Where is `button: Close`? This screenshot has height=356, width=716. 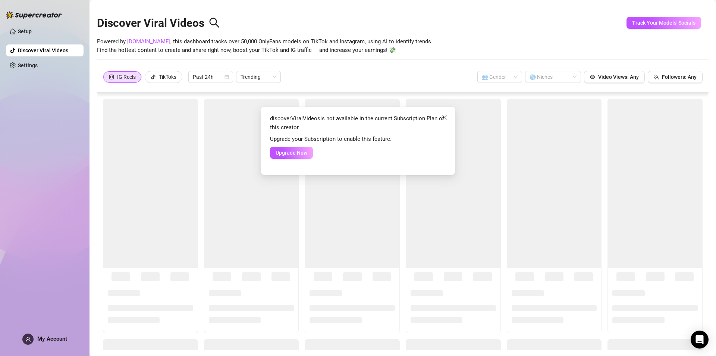
button: Close is located at coordinates (445, 117).